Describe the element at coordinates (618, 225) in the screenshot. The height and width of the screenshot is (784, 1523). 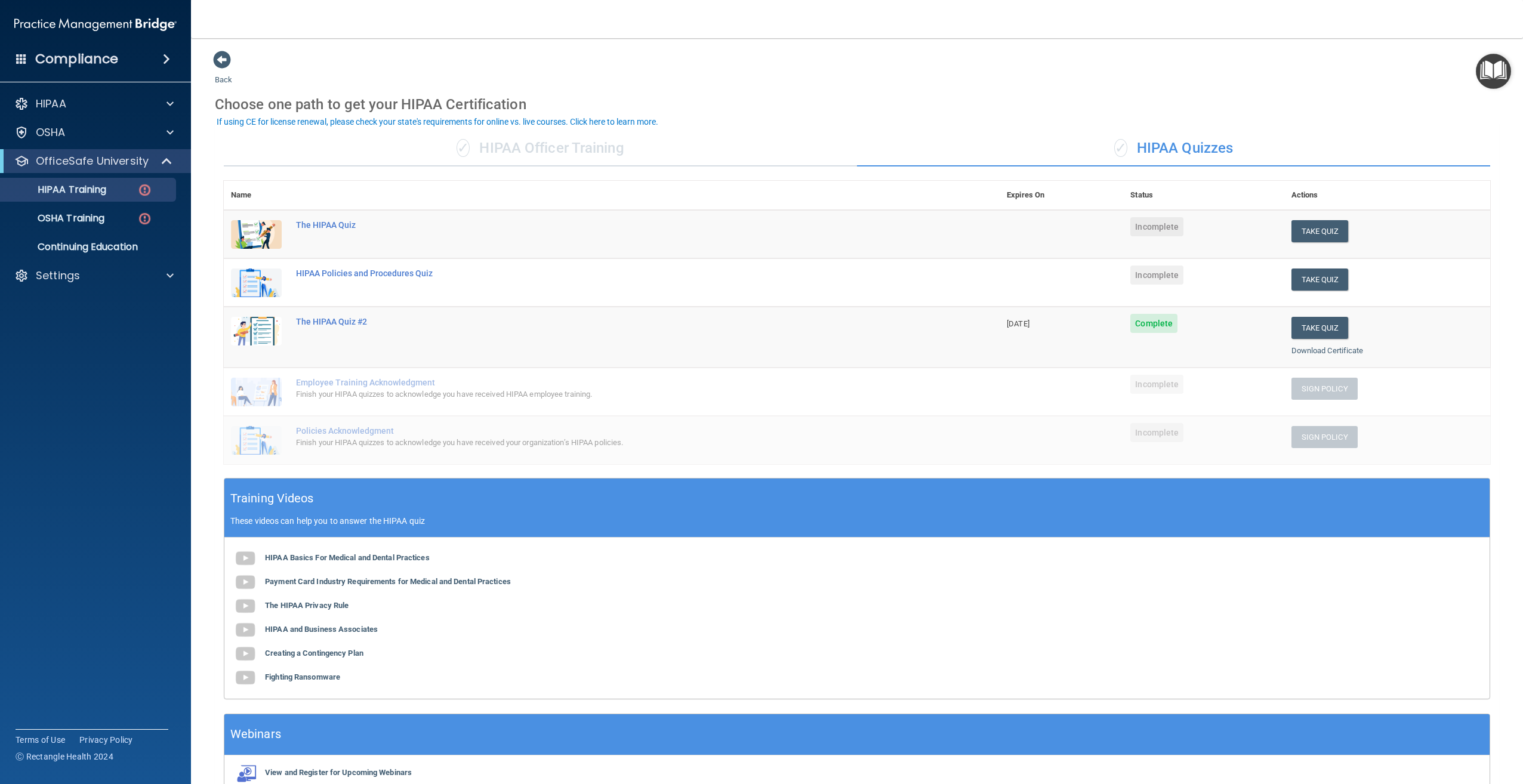
I see `div: The HIPAA Quiz` at that location.